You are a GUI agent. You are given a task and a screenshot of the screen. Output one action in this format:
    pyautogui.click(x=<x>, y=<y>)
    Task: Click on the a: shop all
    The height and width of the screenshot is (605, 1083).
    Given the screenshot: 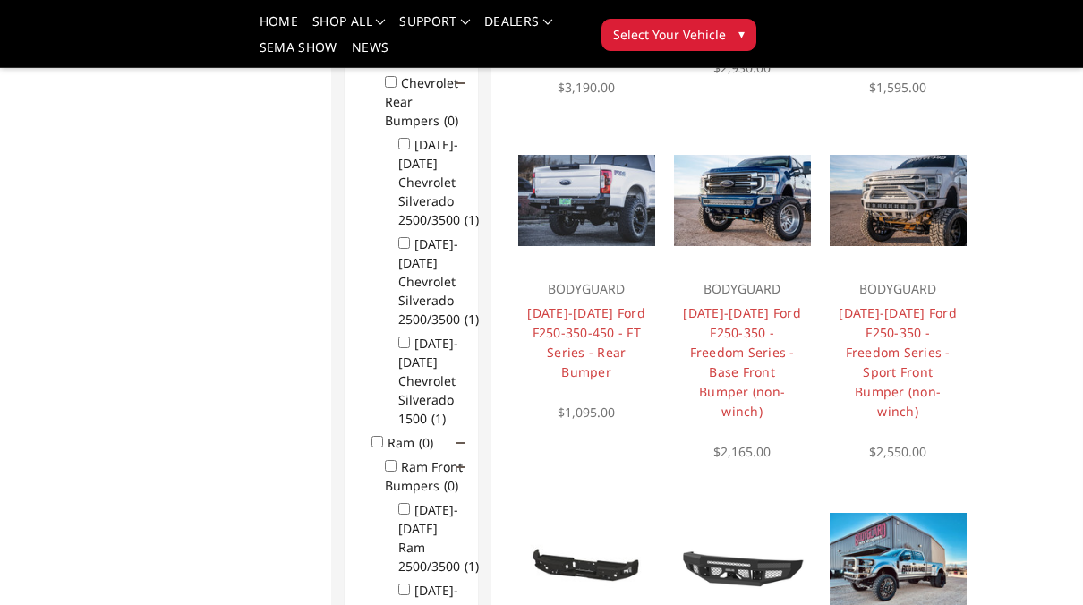 What is the action you would take?
    pyautogui.click(x=348, y=28)
    